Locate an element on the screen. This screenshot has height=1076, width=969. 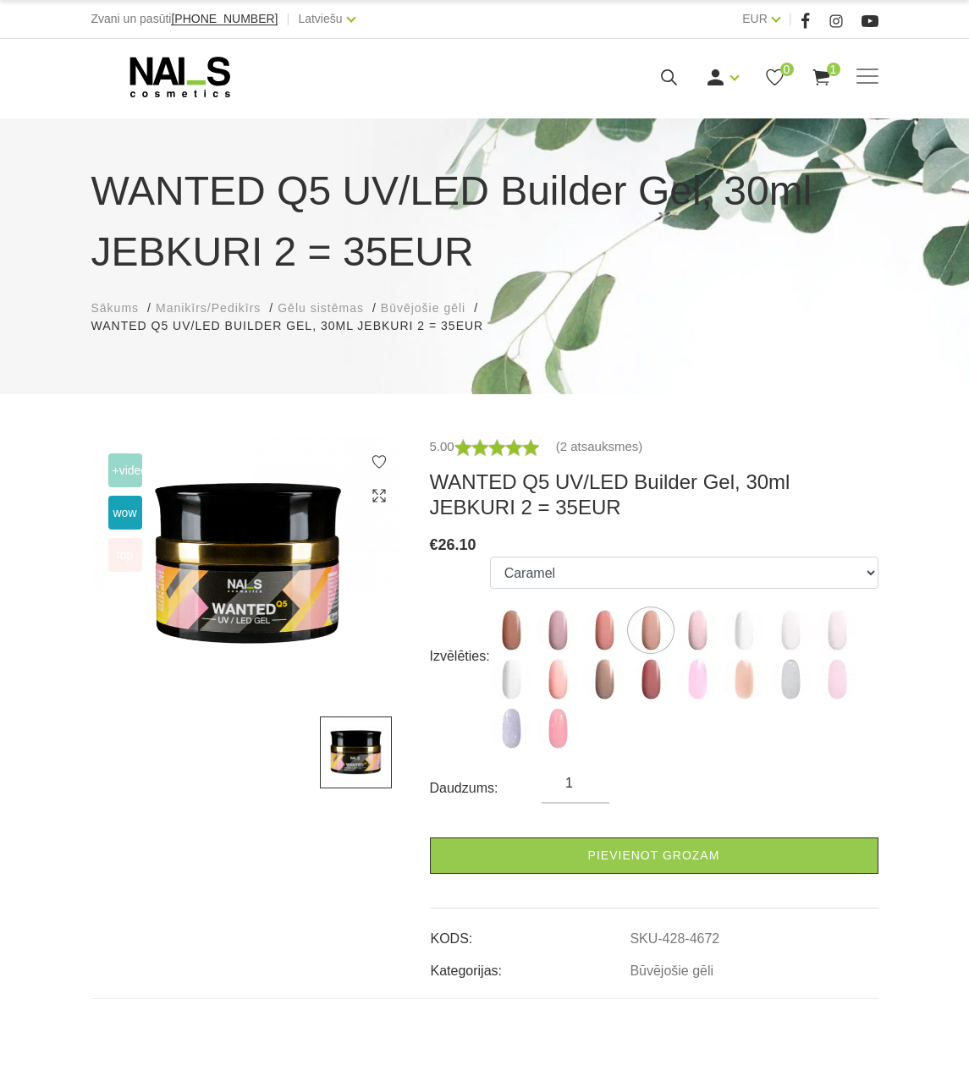
a: 1 is located at coordinates (821, 77).